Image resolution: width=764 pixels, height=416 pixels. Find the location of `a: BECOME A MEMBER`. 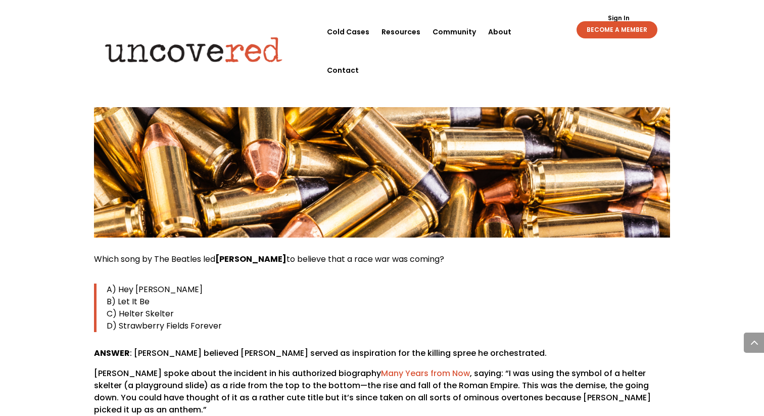

a: BECOME A MEMBER is located at coordinates (617, 30).